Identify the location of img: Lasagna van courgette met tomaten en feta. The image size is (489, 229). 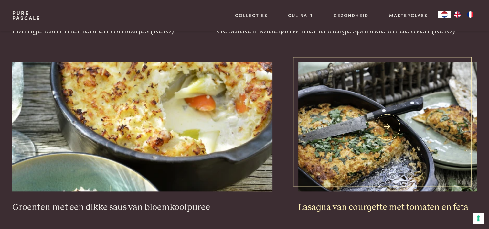
(387, 127).